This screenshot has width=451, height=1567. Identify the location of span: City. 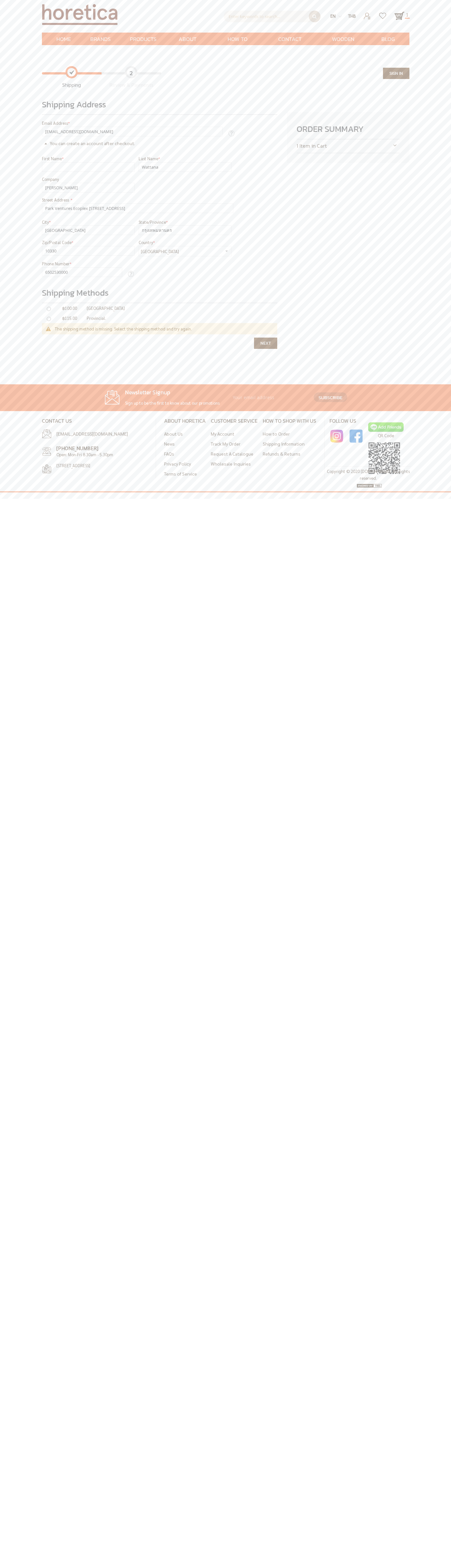
(45, 222).